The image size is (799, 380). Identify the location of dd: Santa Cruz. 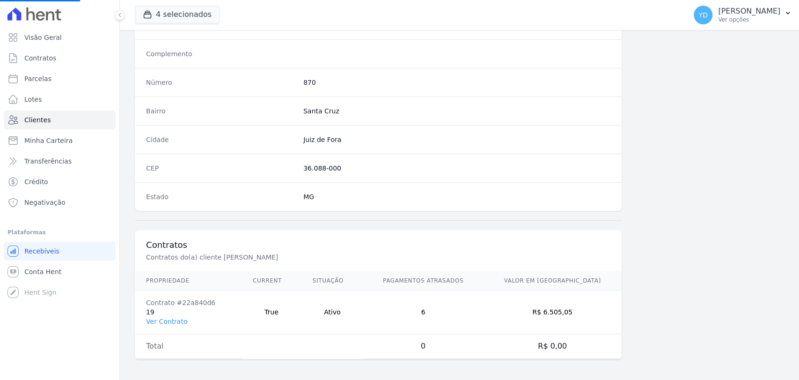
(457, 111).